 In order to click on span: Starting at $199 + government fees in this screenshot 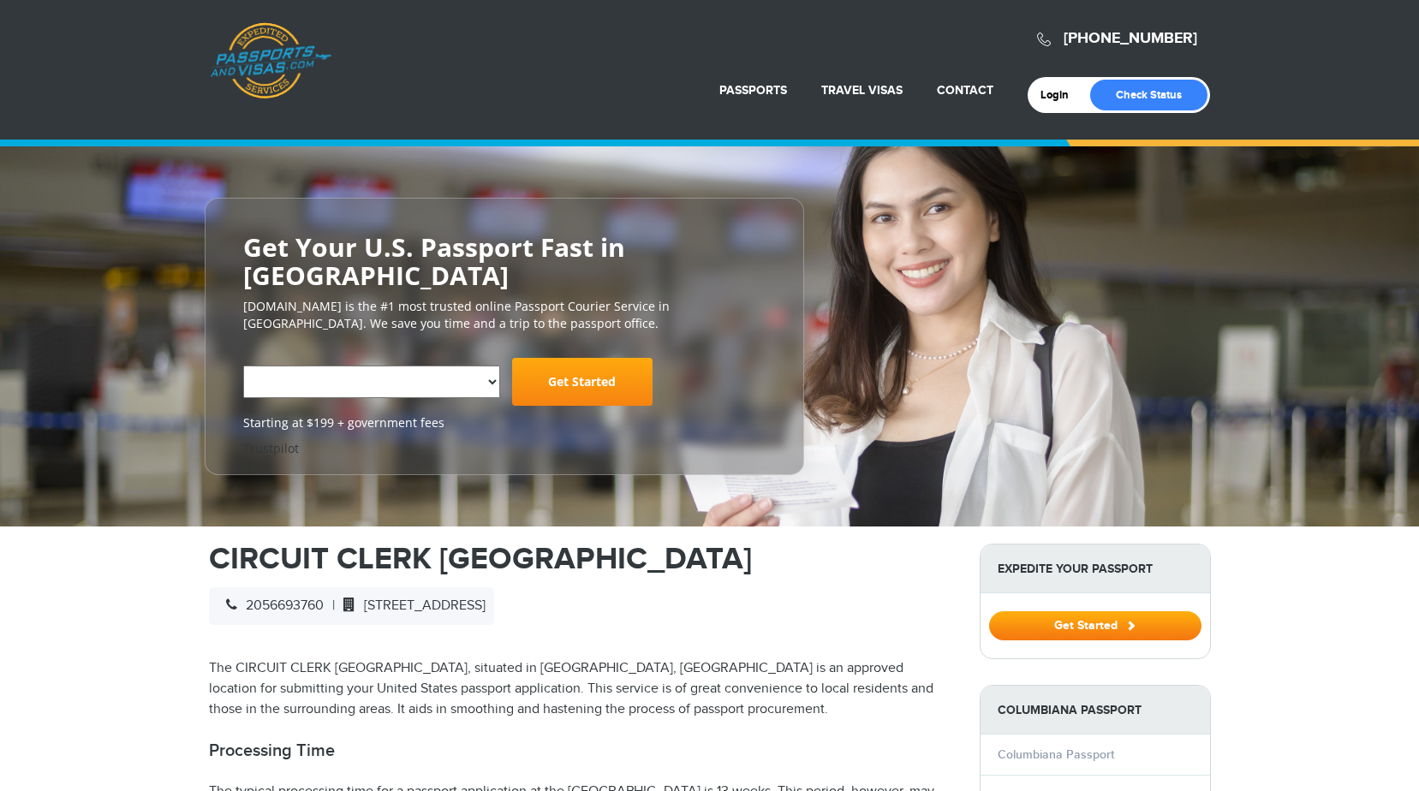, I will do `click(504, 423)`.